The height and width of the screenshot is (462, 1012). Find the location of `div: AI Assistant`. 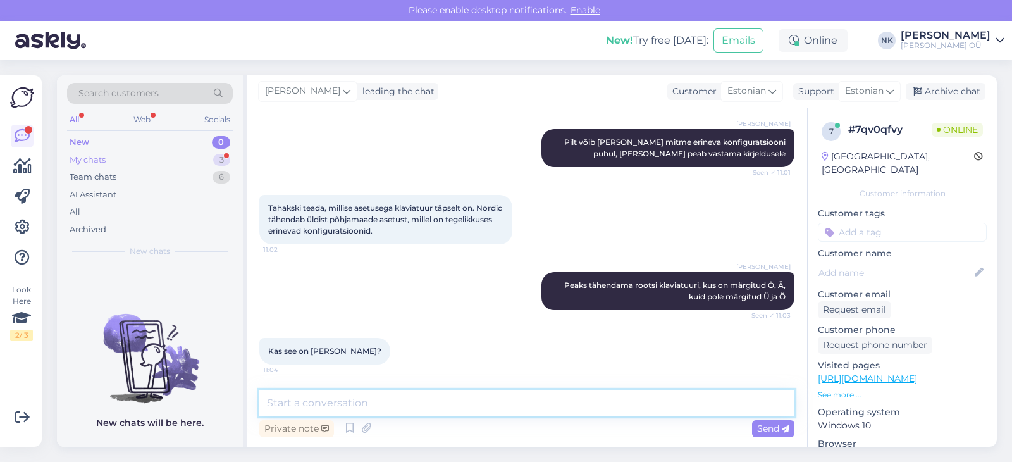

div: AI Assistant is located at coordinates (93, 195).